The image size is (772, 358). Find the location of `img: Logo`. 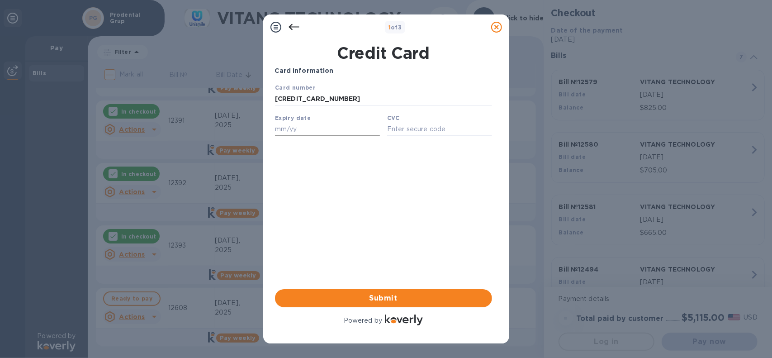

img: Logo is located at coordinates (404, 320).